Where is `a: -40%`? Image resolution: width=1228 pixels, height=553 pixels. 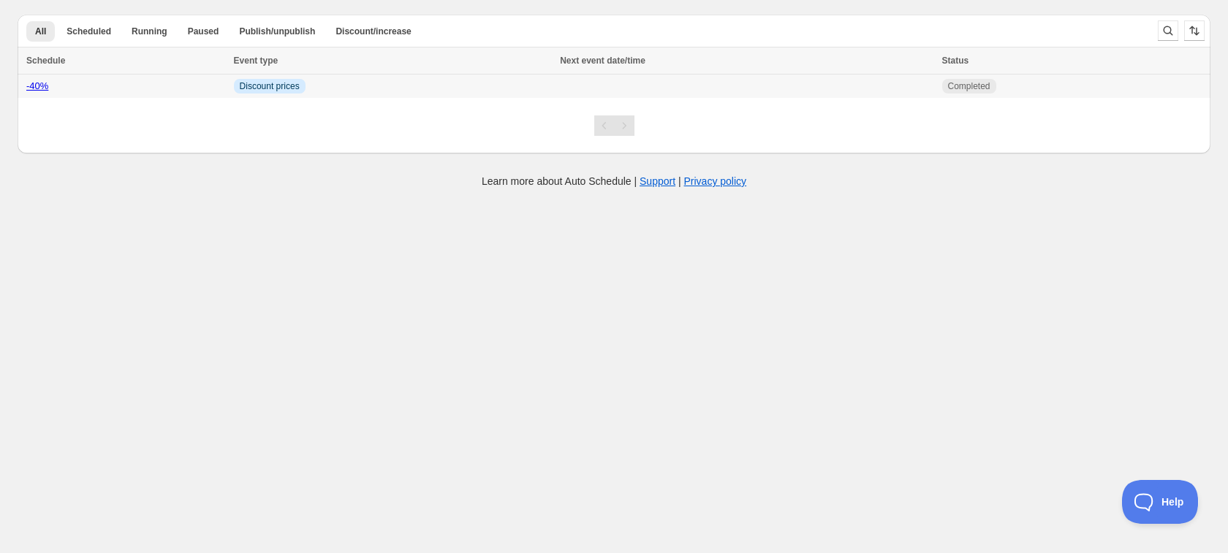
a: -40% is located at coordinates (37, 86).